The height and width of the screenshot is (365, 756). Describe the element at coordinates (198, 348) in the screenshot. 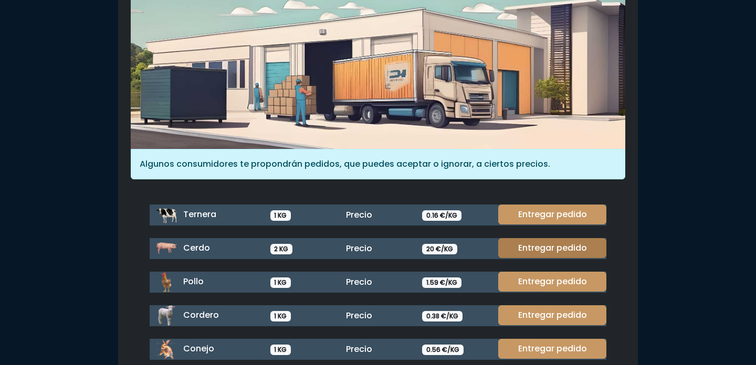

I see `span: Conejo` at that location.